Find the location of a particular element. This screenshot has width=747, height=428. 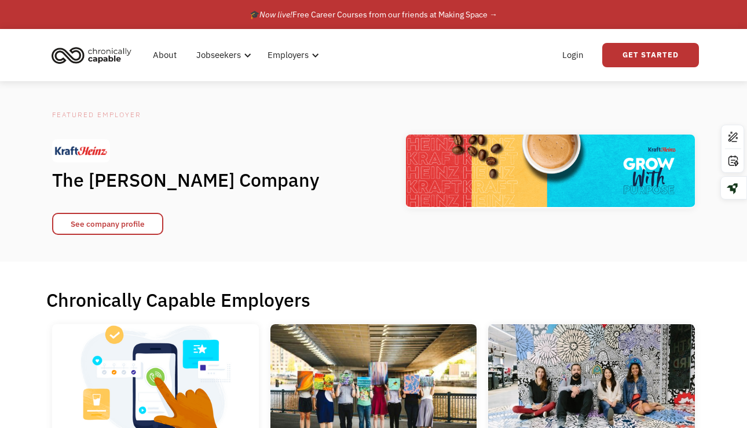

div: Featured Employer is located at coordinates (197, 115).